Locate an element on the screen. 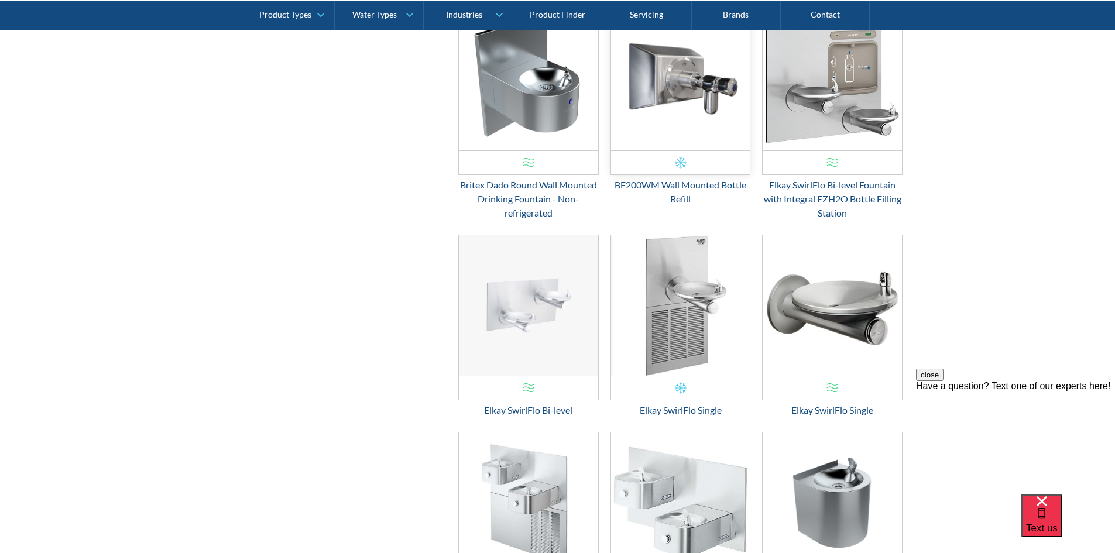 Image resolution: width=1115 pixels, height=553 pixels. div: BF200WM Wall Mounted Bottle Refill is located at coordinates (681, 192).